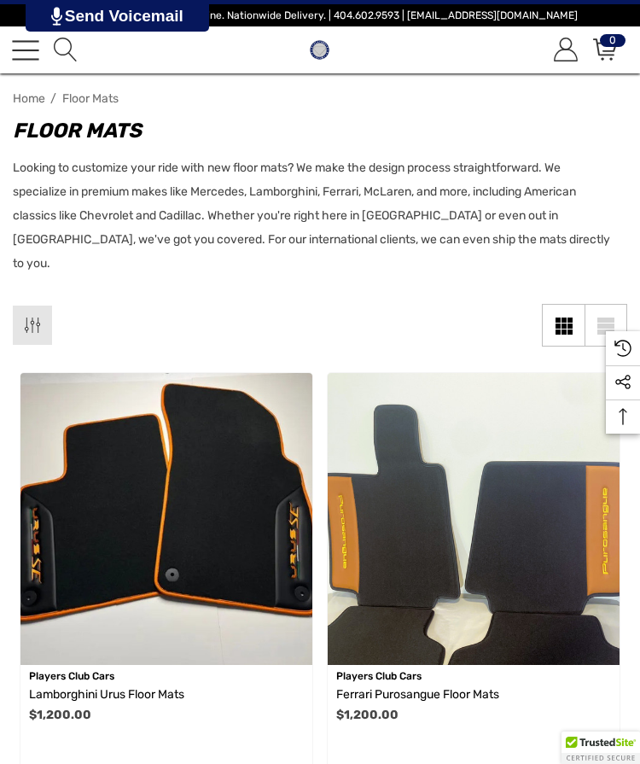 Image resolution: width=640 pixels, height=764 pixels. Describe the element at coordinates (90, 98) in the screenshot. I see `span: Floor Mats` at that location.